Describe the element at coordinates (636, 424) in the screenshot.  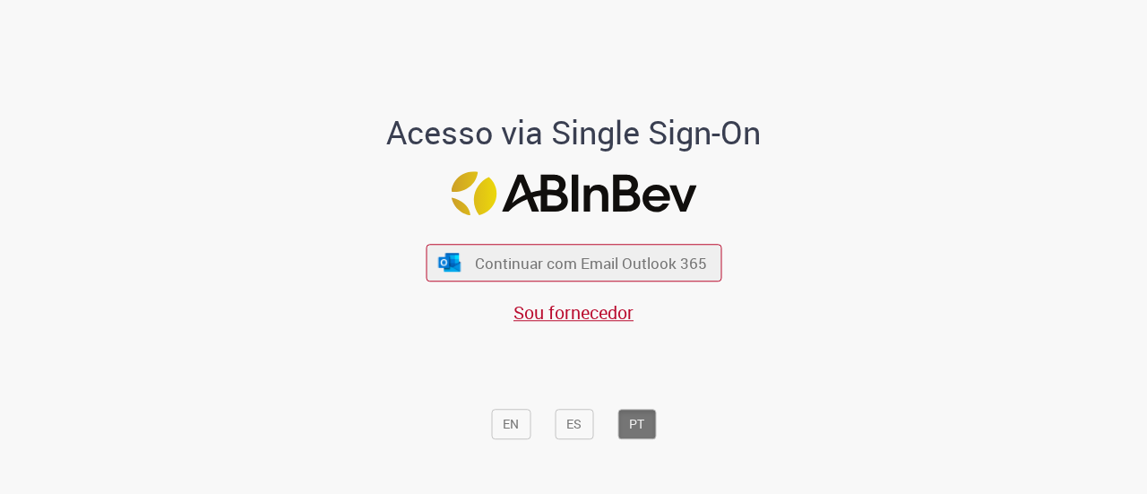
I see `button: PT` at that location.